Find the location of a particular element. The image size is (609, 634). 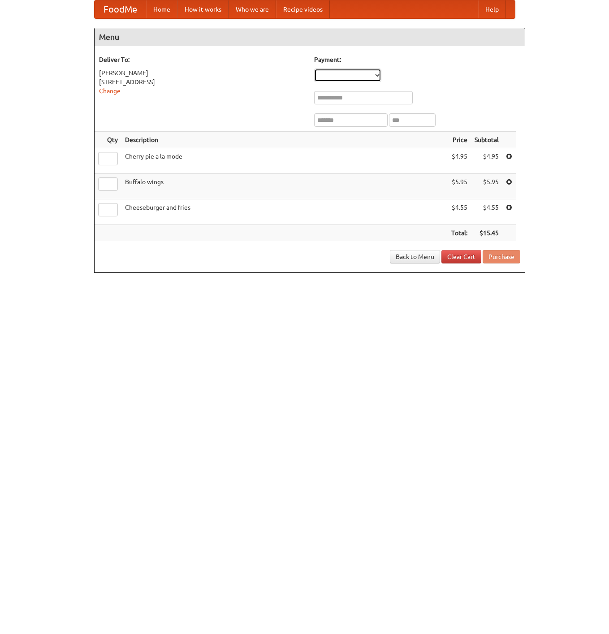

a: Back to Menu is located at coordinates (415, 257).